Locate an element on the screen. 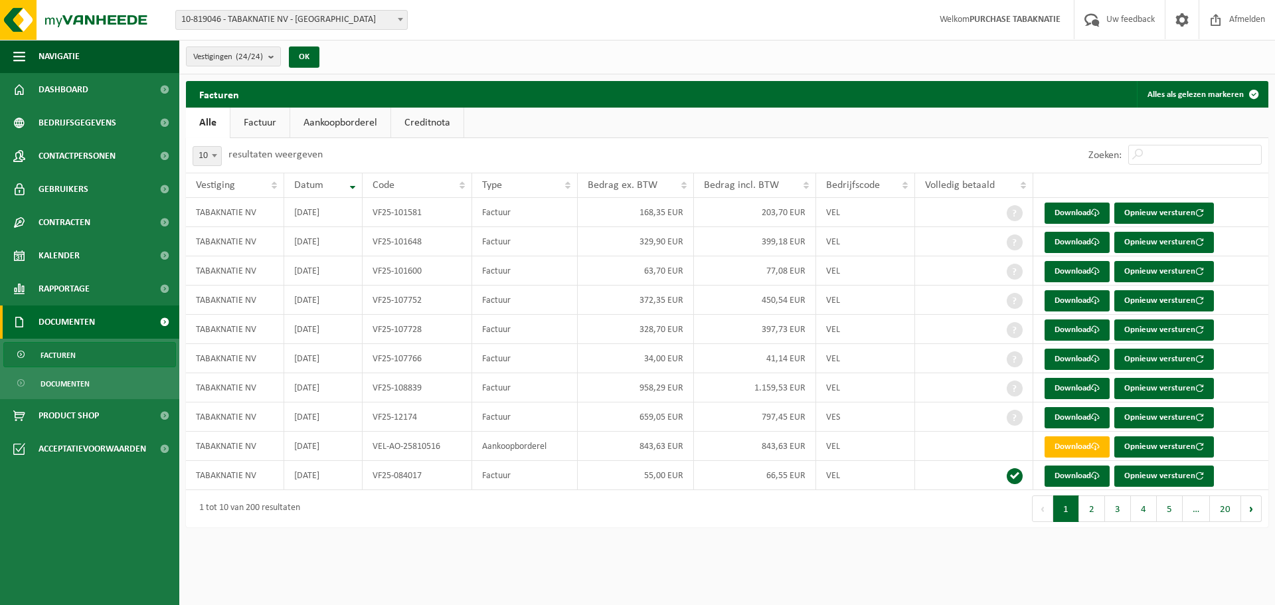  span: Navigatie is located at coordinates (59, 56).